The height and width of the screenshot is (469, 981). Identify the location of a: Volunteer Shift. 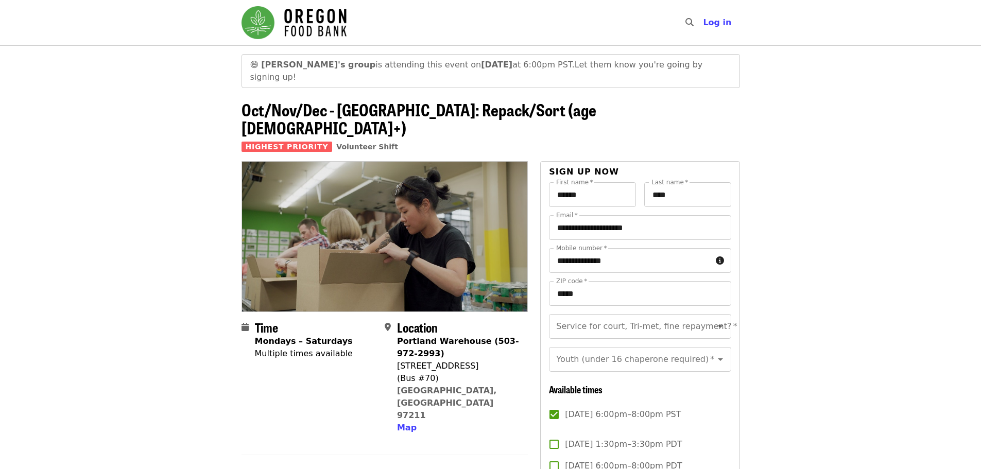
(367, 147).